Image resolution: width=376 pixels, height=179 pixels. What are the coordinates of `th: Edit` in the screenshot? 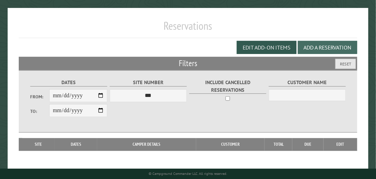 It's located at (340, 145).